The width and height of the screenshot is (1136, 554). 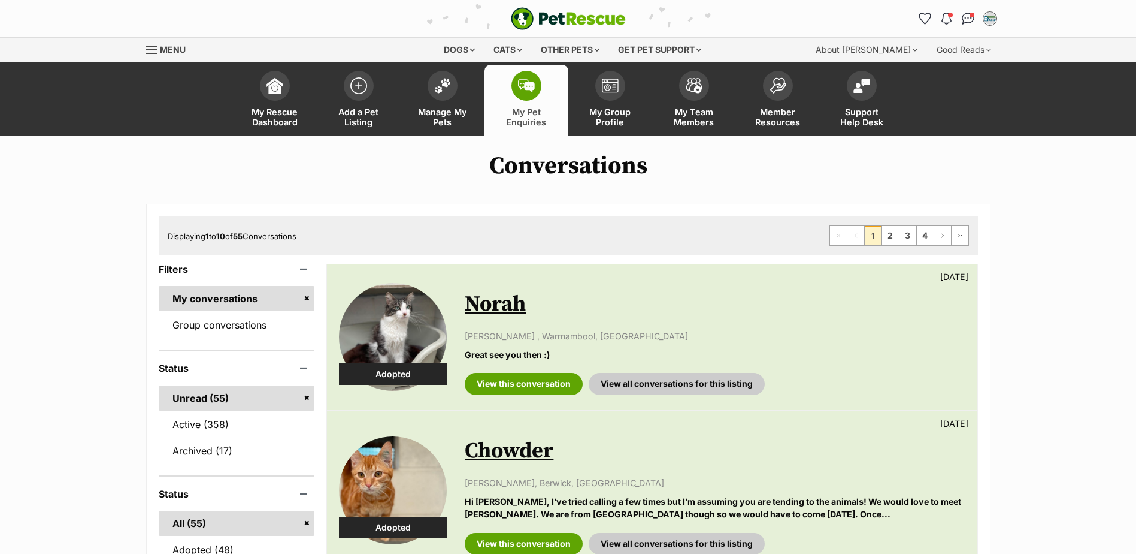 What do you see at coordinates (891, 235) in the screenshot?
I see `a: Page 2` at bounding box center [891, 235].